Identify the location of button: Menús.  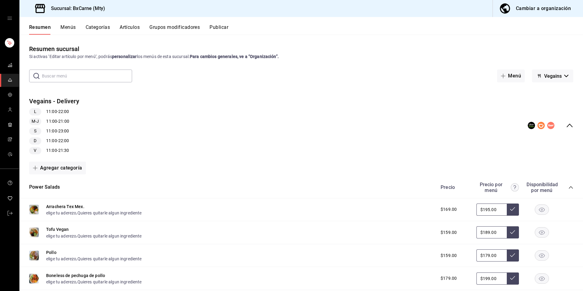
(68, 29).